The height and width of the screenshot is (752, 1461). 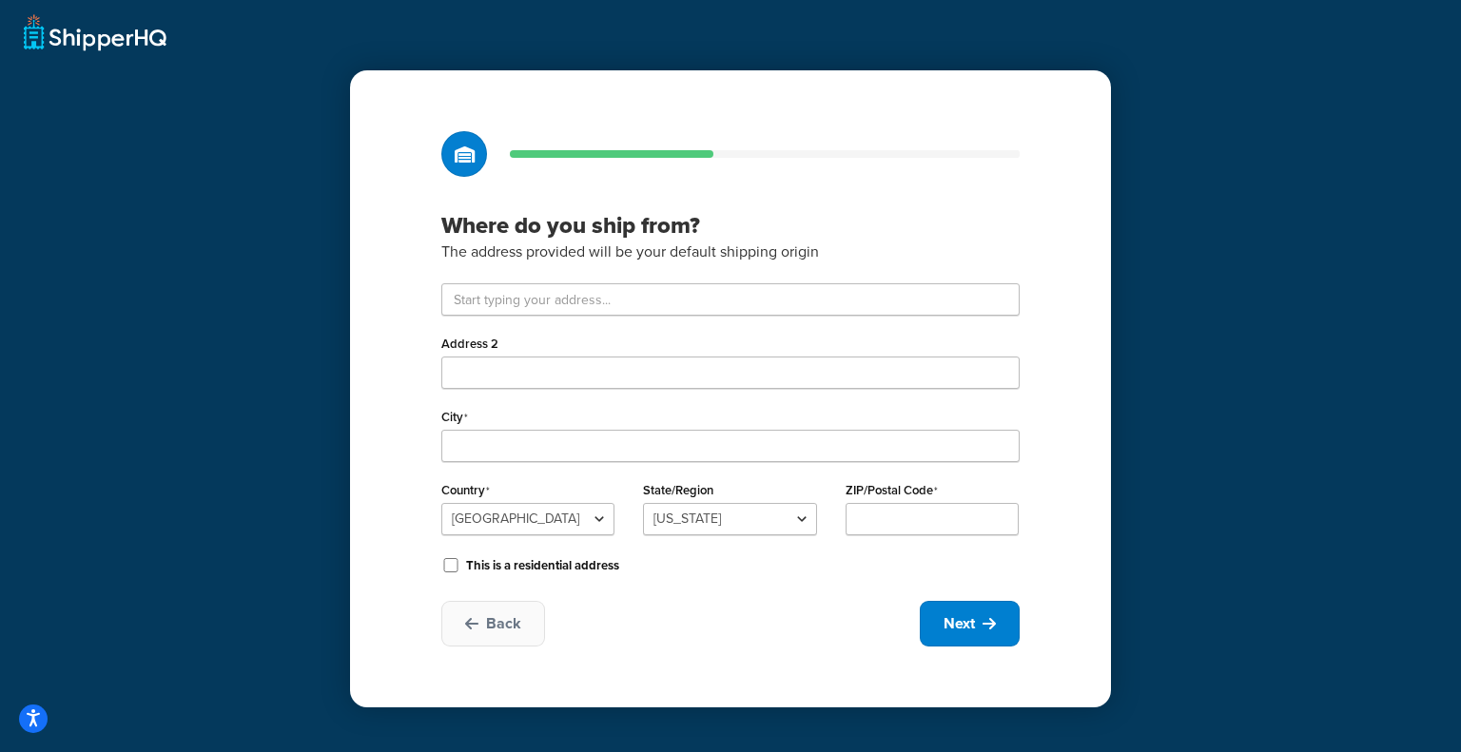 What do you see at coordinates (493, 624) in the screenshot?
I see `button: Back` at bounding box center [493, 624].